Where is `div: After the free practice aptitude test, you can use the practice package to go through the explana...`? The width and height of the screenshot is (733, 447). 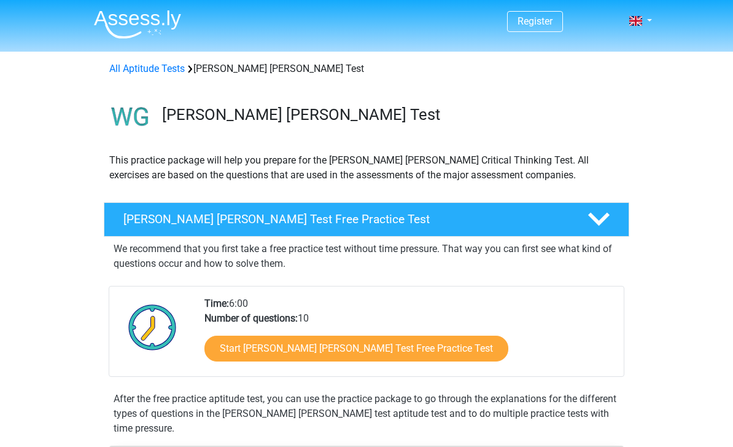
div: After the free practice aptitude test, you can use the practice package to go through the explana... is located at coordinates (367, 413).